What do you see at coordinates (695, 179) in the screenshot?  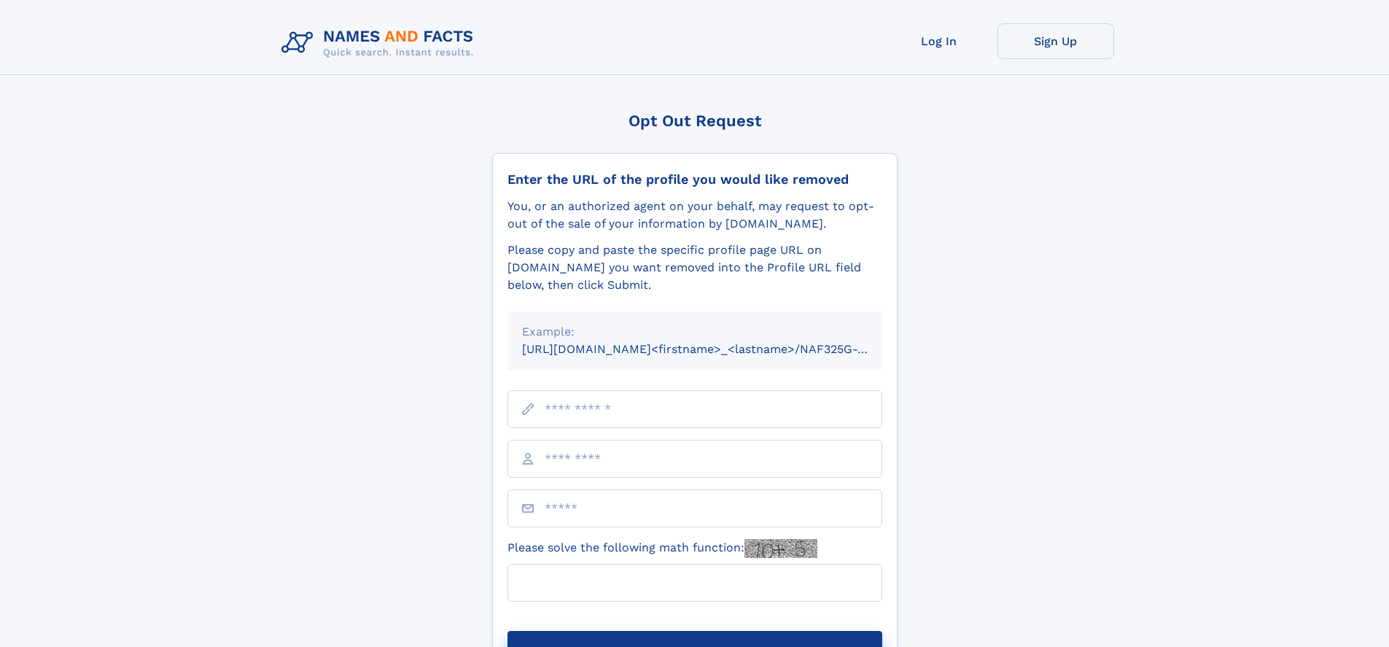 I see `div: Enter the URL of the profile you would like removed` at bounding box center [695, 179].